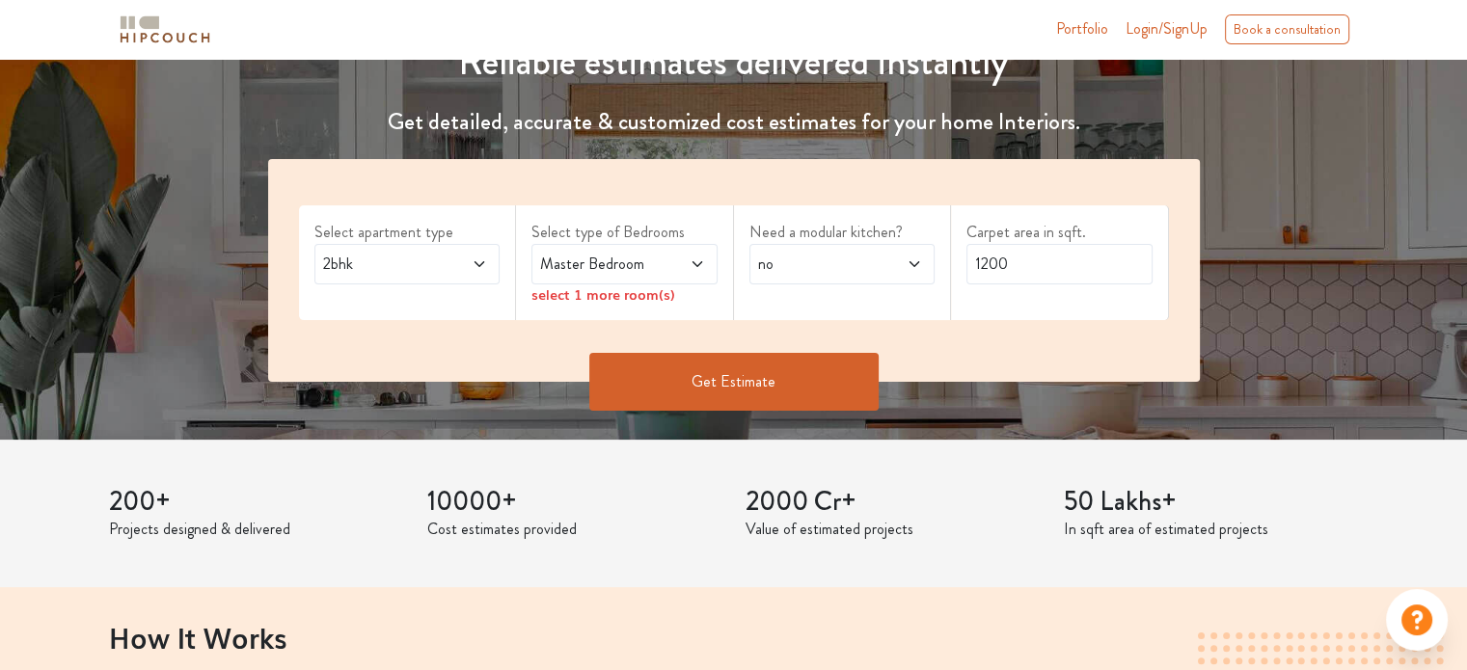 This screenshot has height=670, width=1467. I want to click on span: 2bhk, so click(382, 264).